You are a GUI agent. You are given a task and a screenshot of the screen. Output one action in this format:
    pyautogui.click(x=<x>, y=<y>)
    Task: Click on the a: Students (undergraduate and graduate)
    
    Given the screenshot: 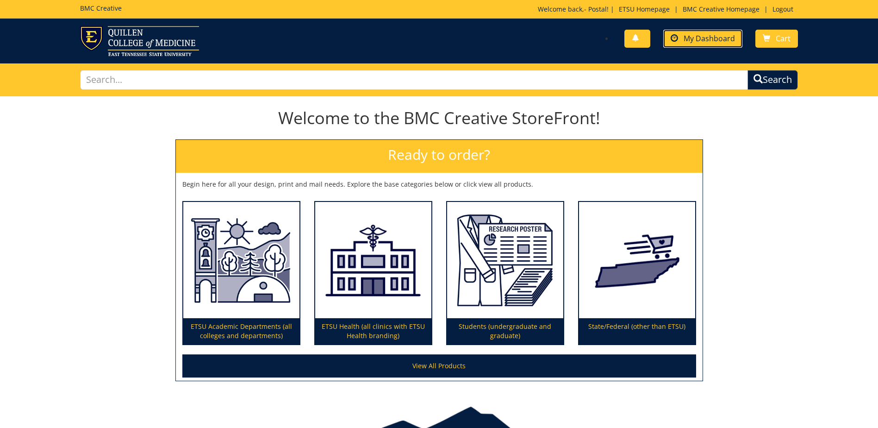 What is the action you would take?
    pyautogui.click(x=505, y=273)
    